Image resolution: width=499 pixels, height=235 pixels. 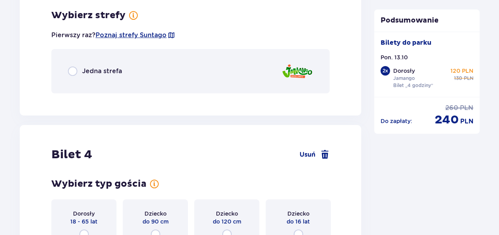 I want to click on p: Podsumowanie, so click(x=427, y=21).